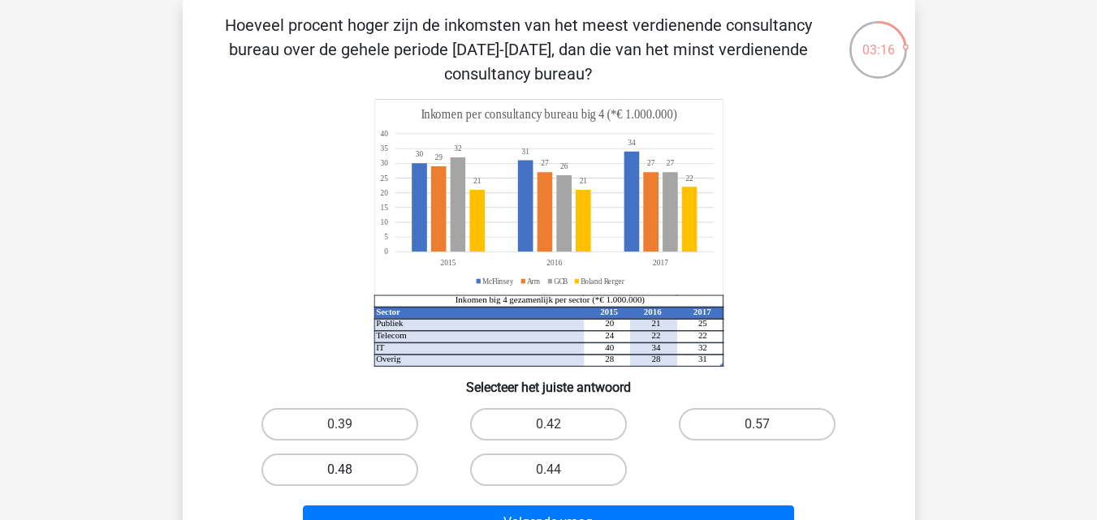  Describe the element at coordinates (655, 323) in the screenshot. I see `tspan: 21` at that location.